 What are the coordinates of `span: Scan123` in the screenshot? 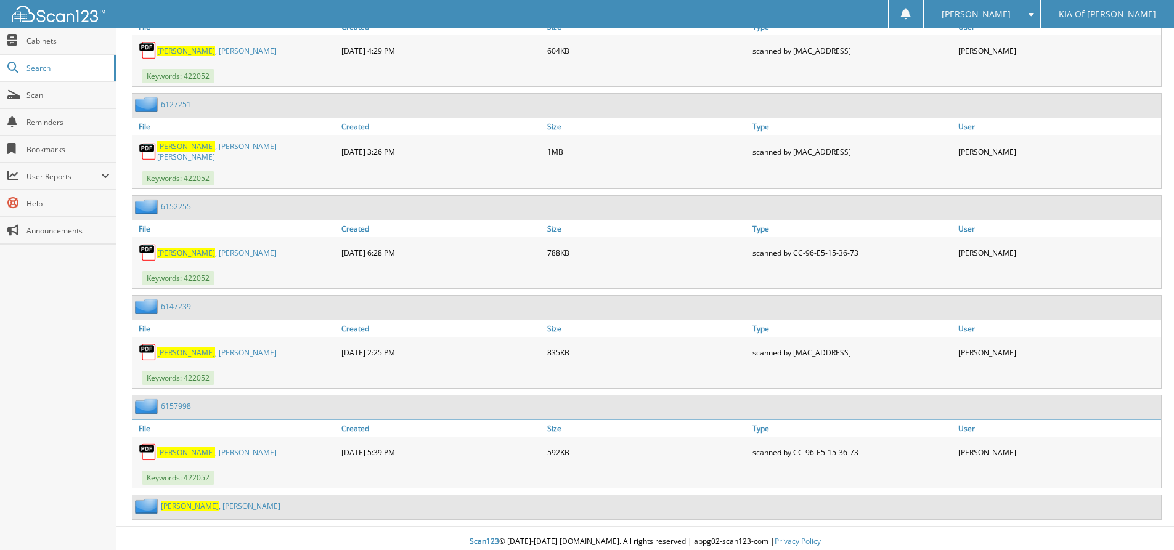 It's located at (484, 541).